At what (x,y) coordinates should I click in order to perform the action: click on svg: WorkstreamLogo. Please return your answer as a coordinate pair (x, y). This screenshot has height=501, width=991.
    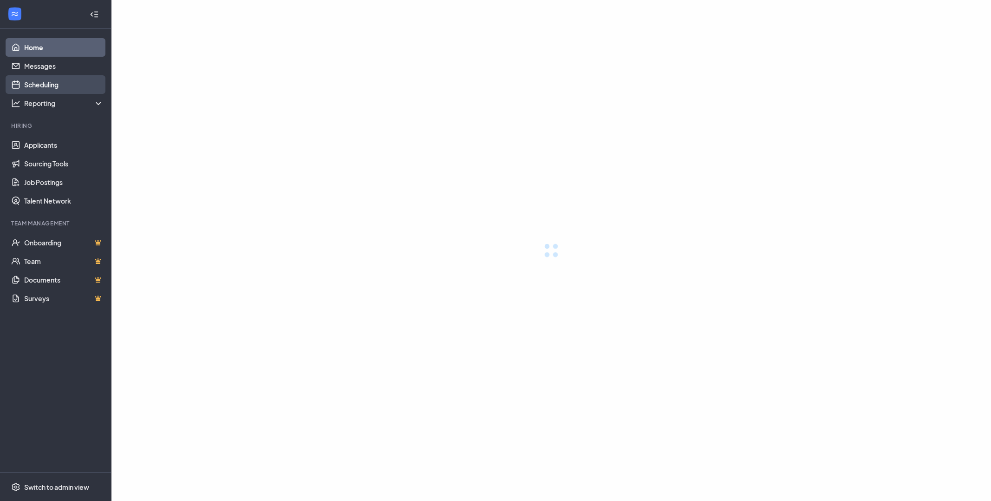
    Looking at the image, I should click on (15, 14).